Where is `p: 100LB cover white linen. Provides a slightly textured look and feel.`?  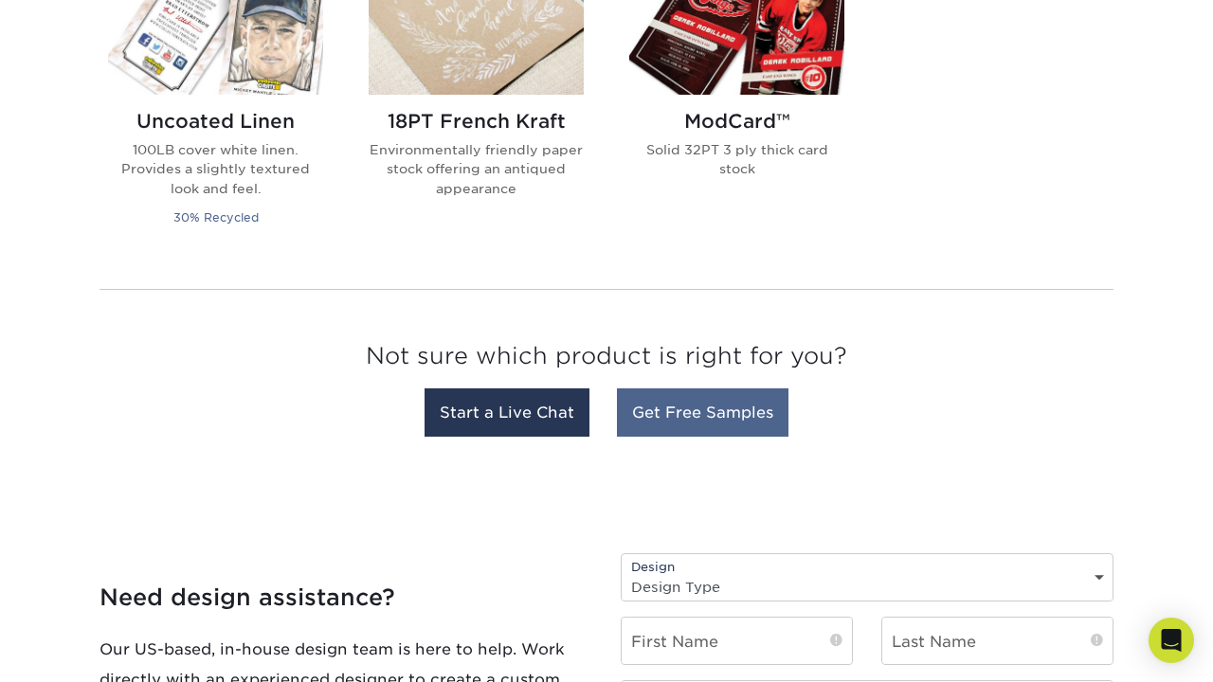 p: 100LB cover white linen. Provides a slightly textured look and feel. is located at coordinates (215, 169).